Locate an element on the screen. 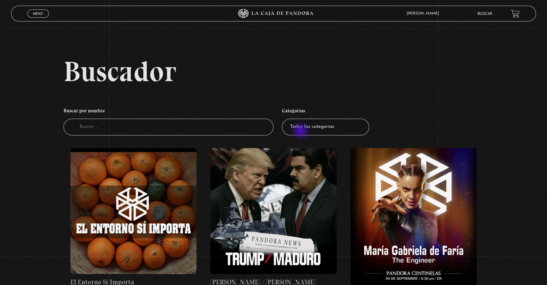 Image resolution: width=547 pixels, height=285 pixels. a: View your shopping cart is located at coordinates (515, 14).